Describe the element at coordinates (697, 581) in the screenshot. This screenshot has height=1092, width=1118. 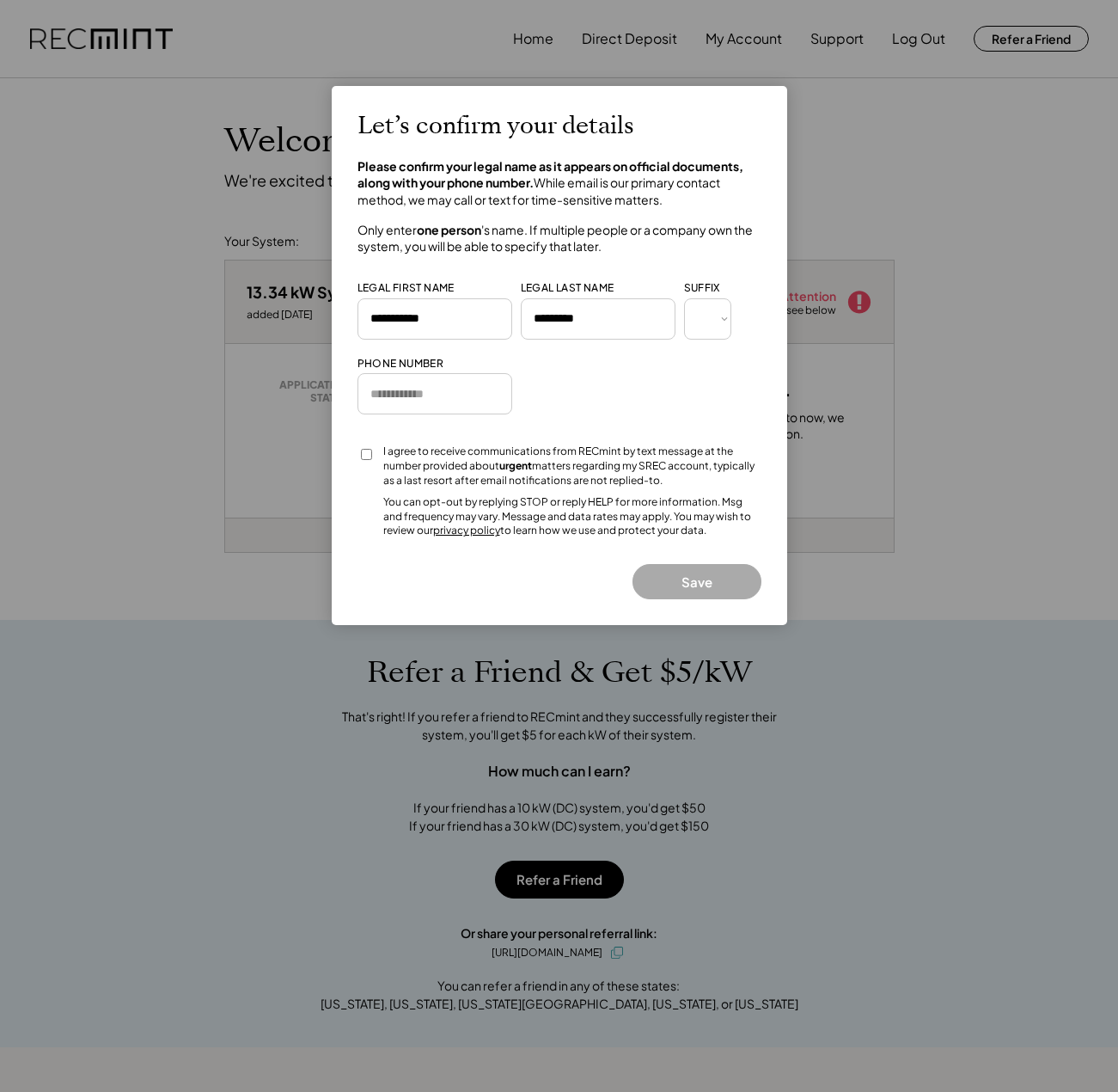
I see `button: Save` at that location.